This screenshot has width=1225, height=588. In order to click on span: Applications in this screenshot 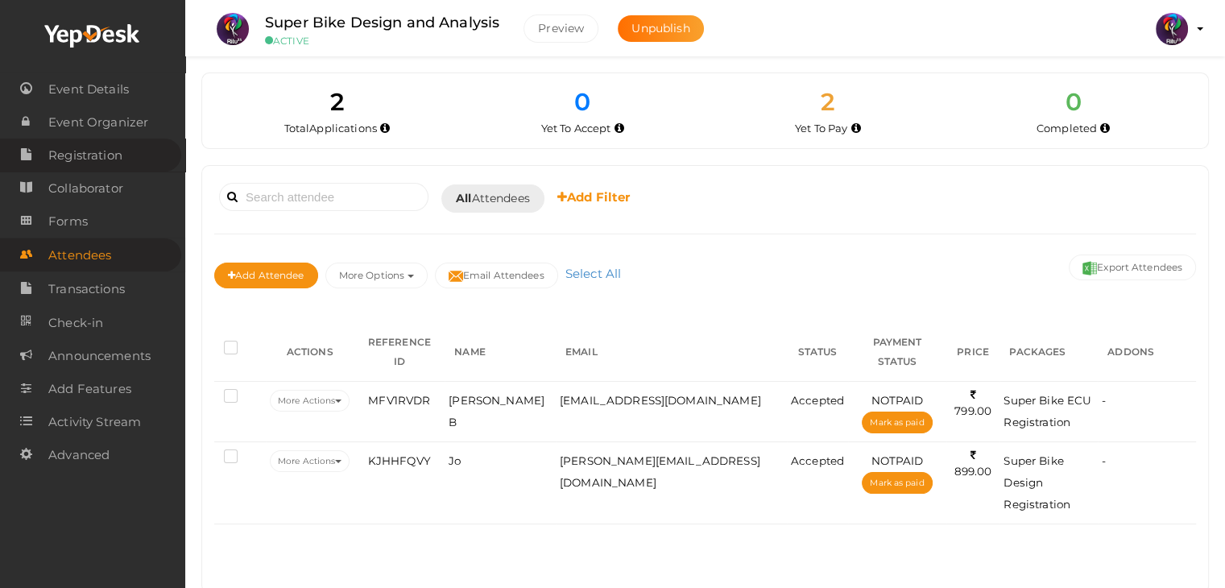, I will do `click(343, 128)`.